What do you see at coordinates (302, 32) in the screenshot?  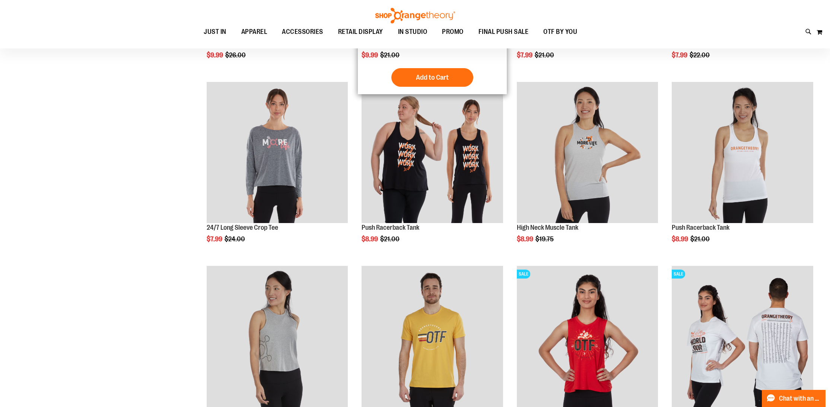 I see `a: ACCESSORIES` at bounding box center [302, 32].